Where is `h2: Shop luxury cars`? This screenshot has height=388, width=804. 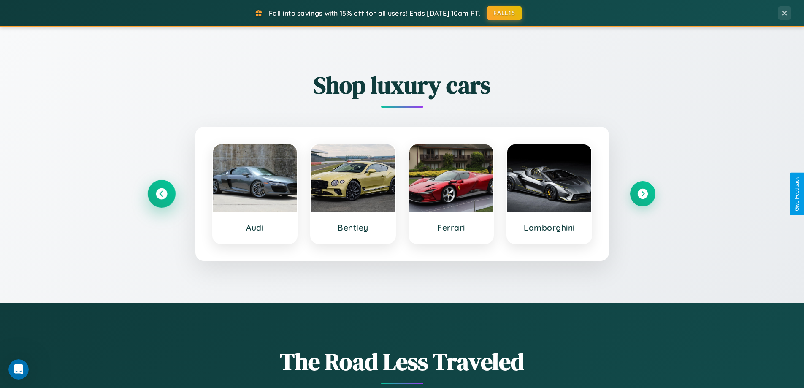 h2: Shop luxury cars is located at coordinates (402, 85).